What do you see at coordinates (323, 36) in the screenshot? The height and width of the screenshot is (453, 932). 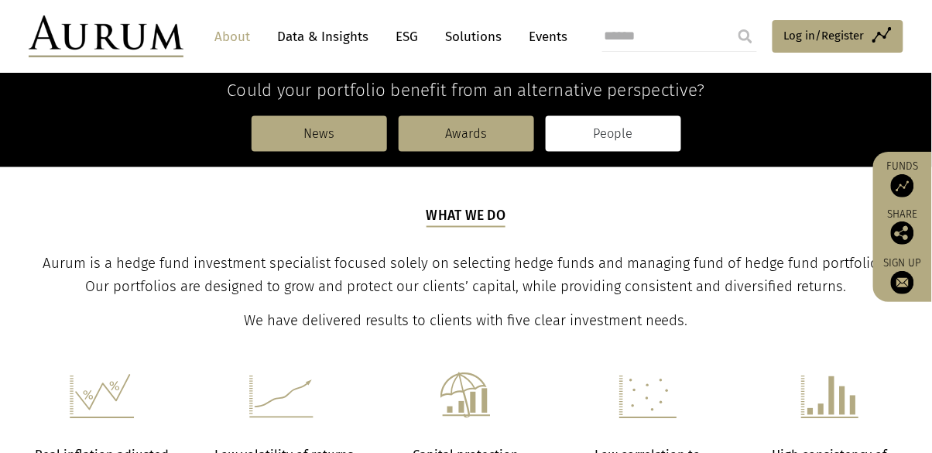 I see `a: Data & Insights` at bounding box center [323, 36].